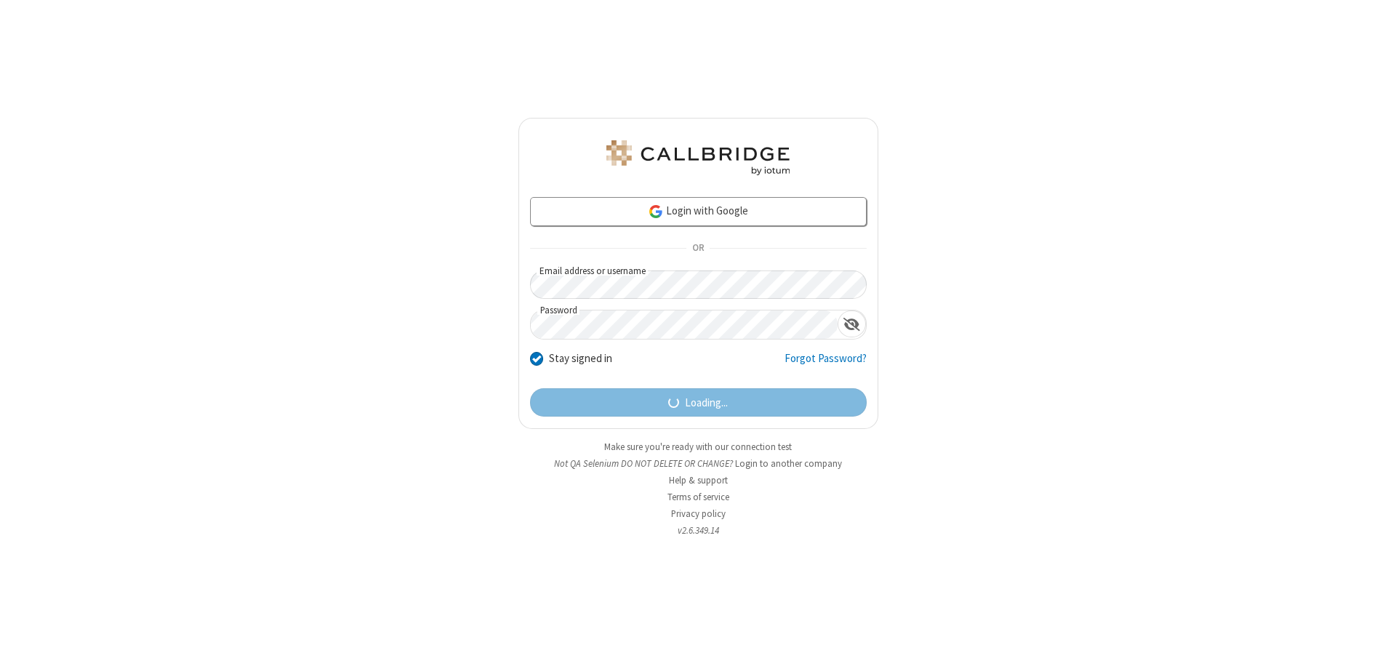  Describe the element at coordinates (852, 324) in the screenshot. I see `div: Show password` at that location.